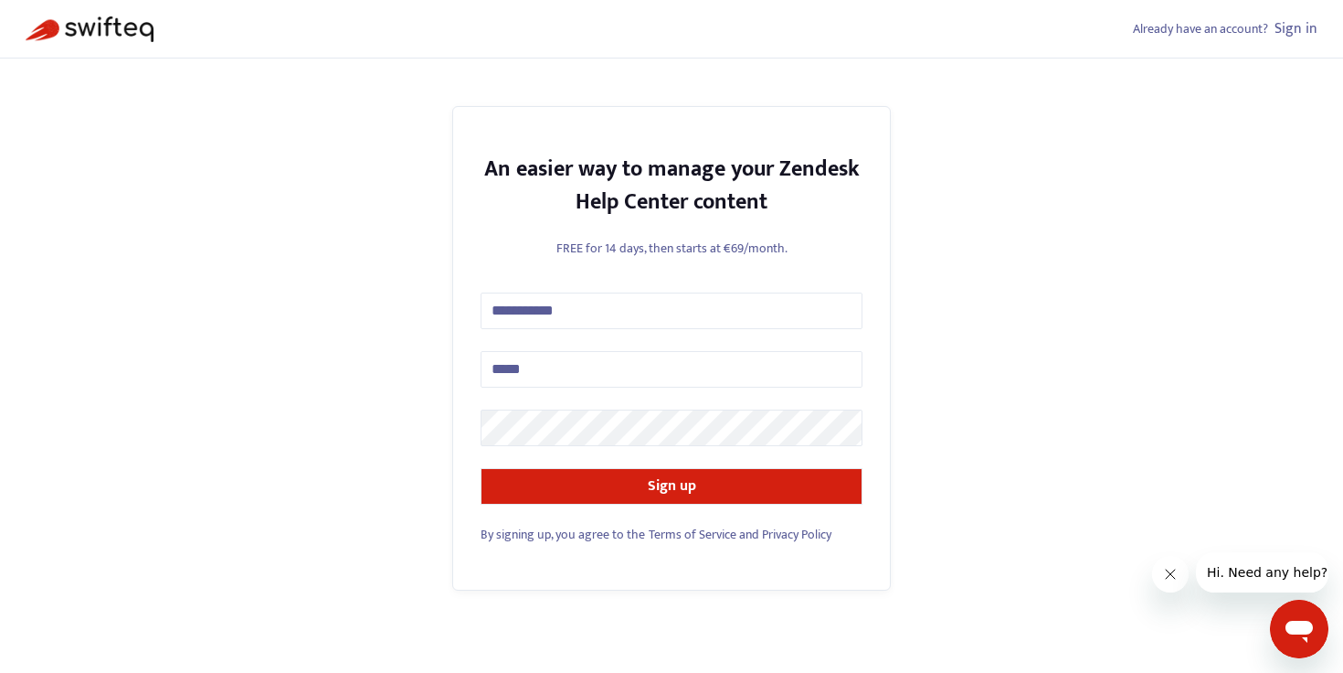 This screenshot has width=1343, height=673. What do you see at coordinates (672, 248) in the screenshot?
I see `p: FREE for 14 days, then starts at €69/month.` at bounding box center [672, 248].